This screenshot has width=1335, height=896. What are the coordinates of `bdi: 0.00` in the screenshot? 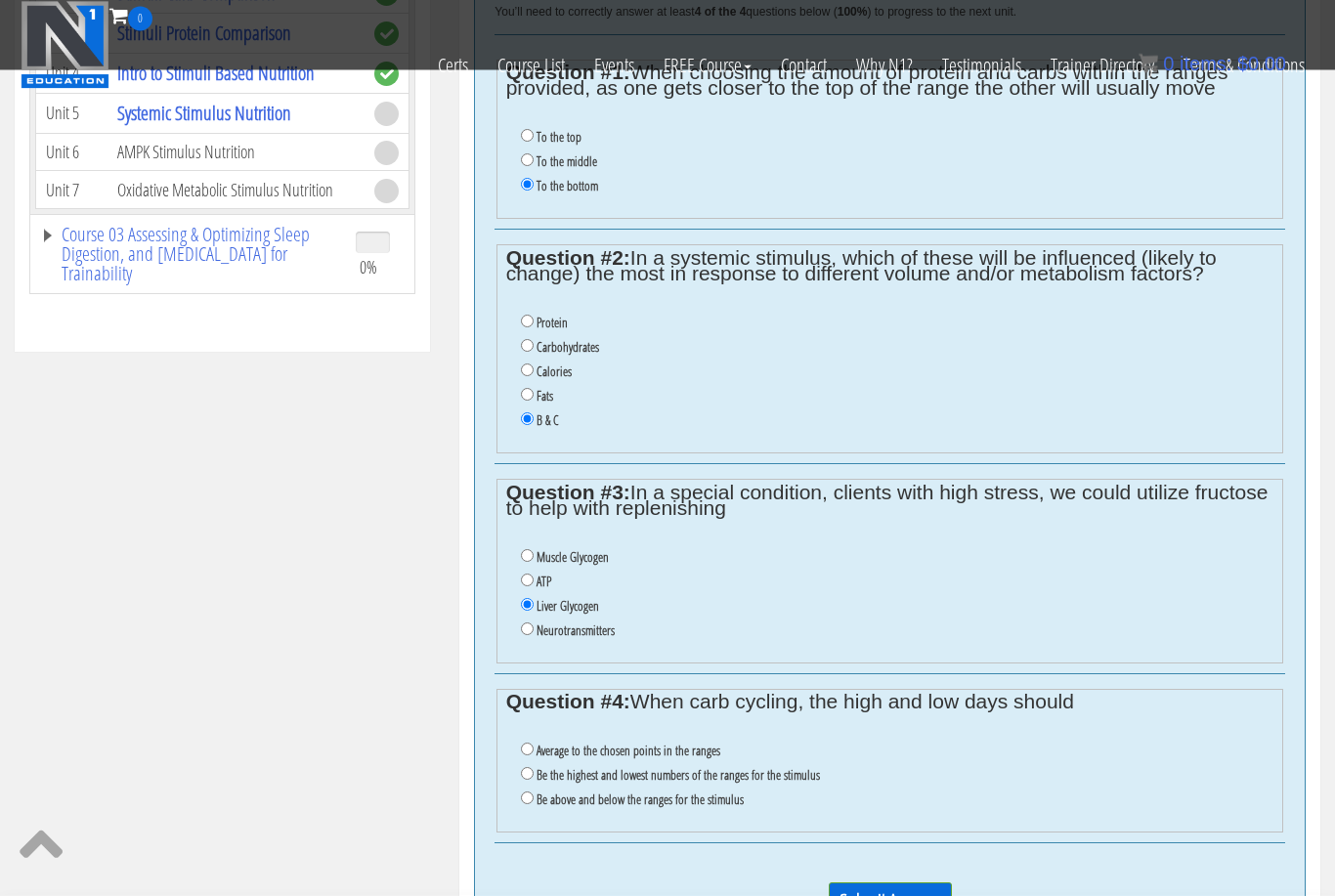 It's located at (1262, 64).